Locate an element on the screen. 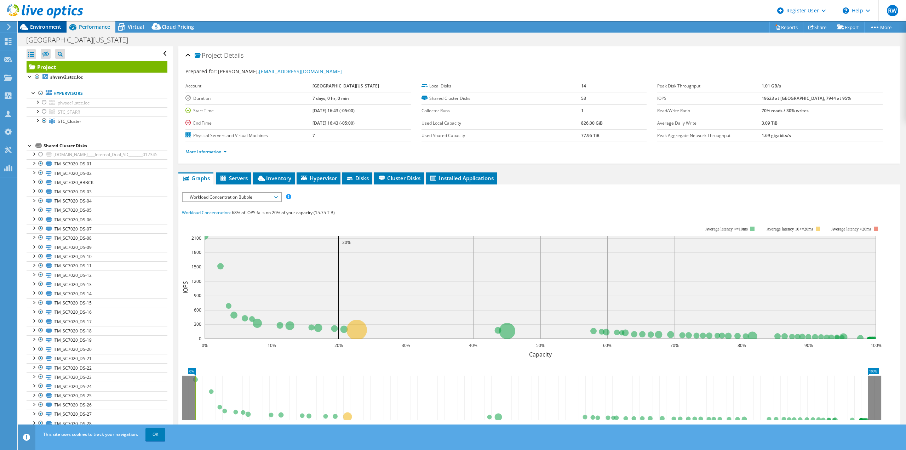 This screenshot has height=450, width=906. label: Local Disks is located at coordinates (501, 86).